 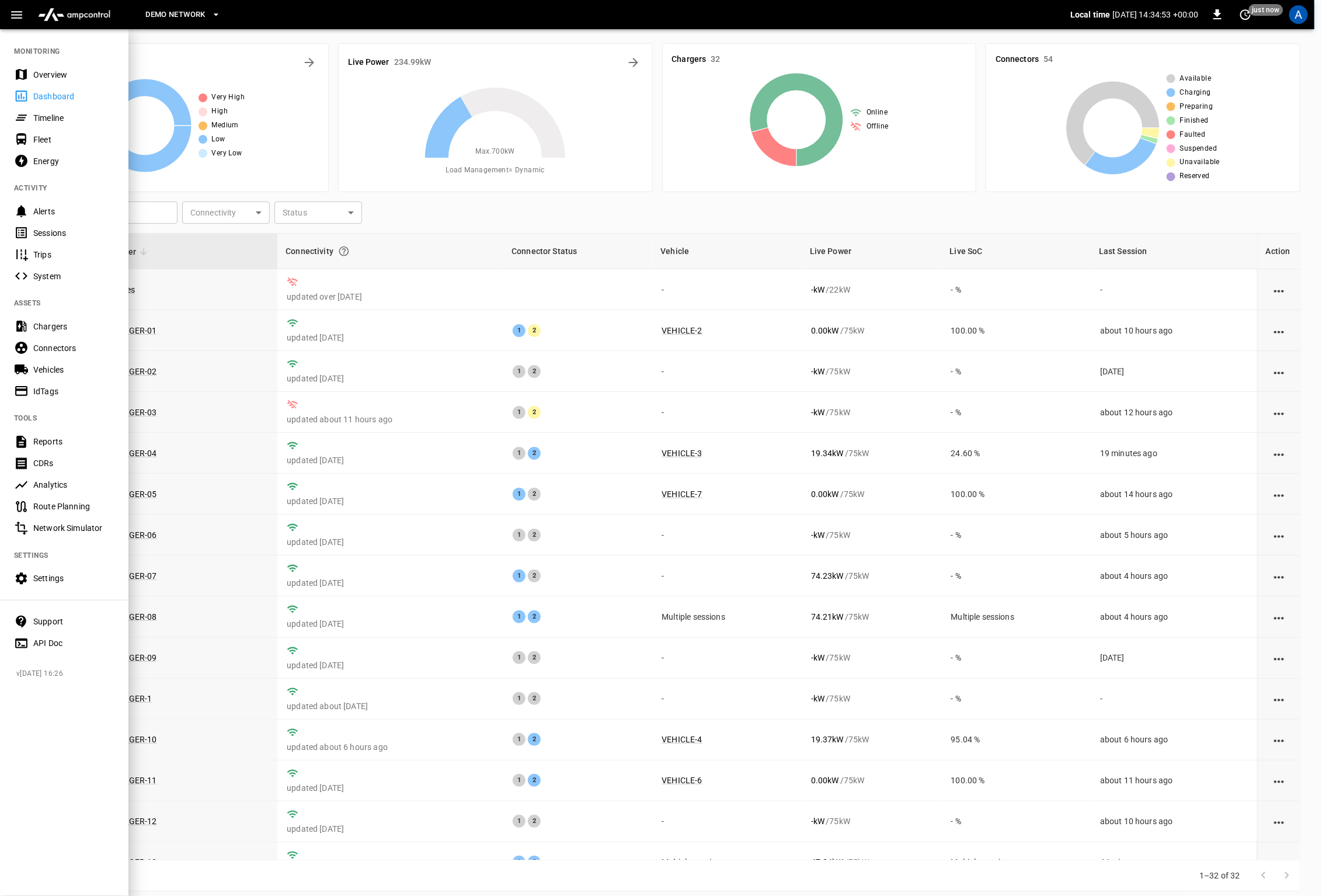 I want to click on div: Alerts, so click(x=73, y=211).